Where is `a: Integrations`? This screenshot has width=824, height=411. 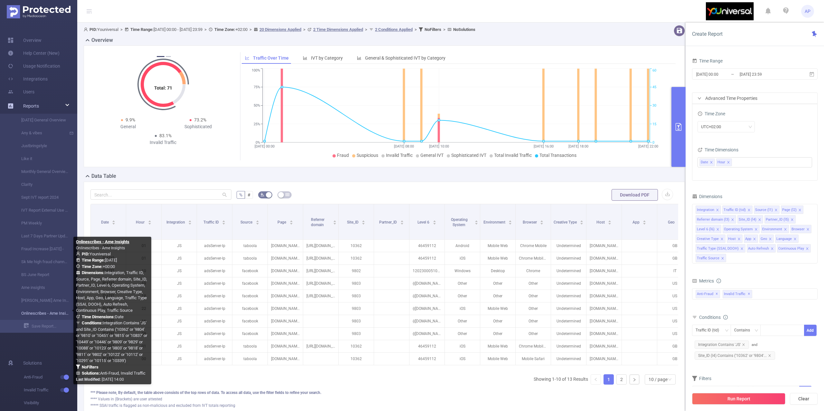 a: Integrations is located at coordinates (28, 79).